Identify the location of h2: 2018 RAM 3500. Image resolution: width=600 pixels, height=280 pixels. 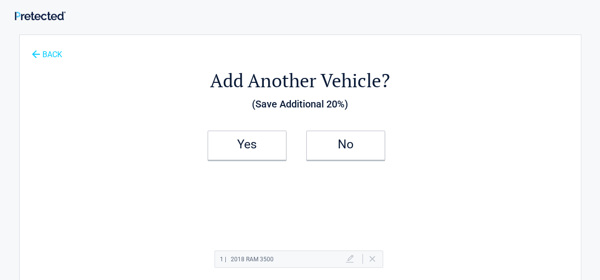
(247, 259).